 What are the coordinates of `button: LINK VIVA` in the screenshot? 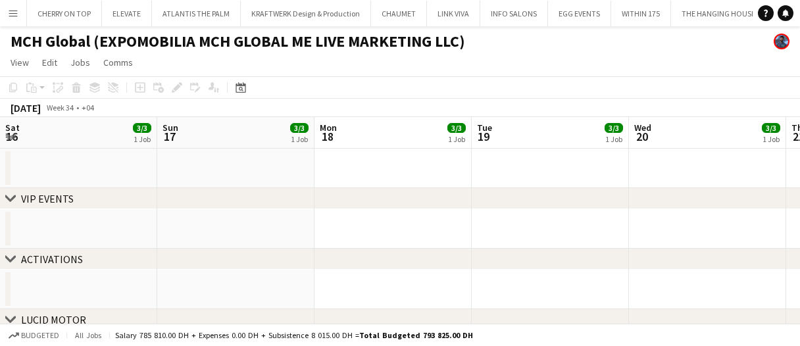 It's located at (453, 13).